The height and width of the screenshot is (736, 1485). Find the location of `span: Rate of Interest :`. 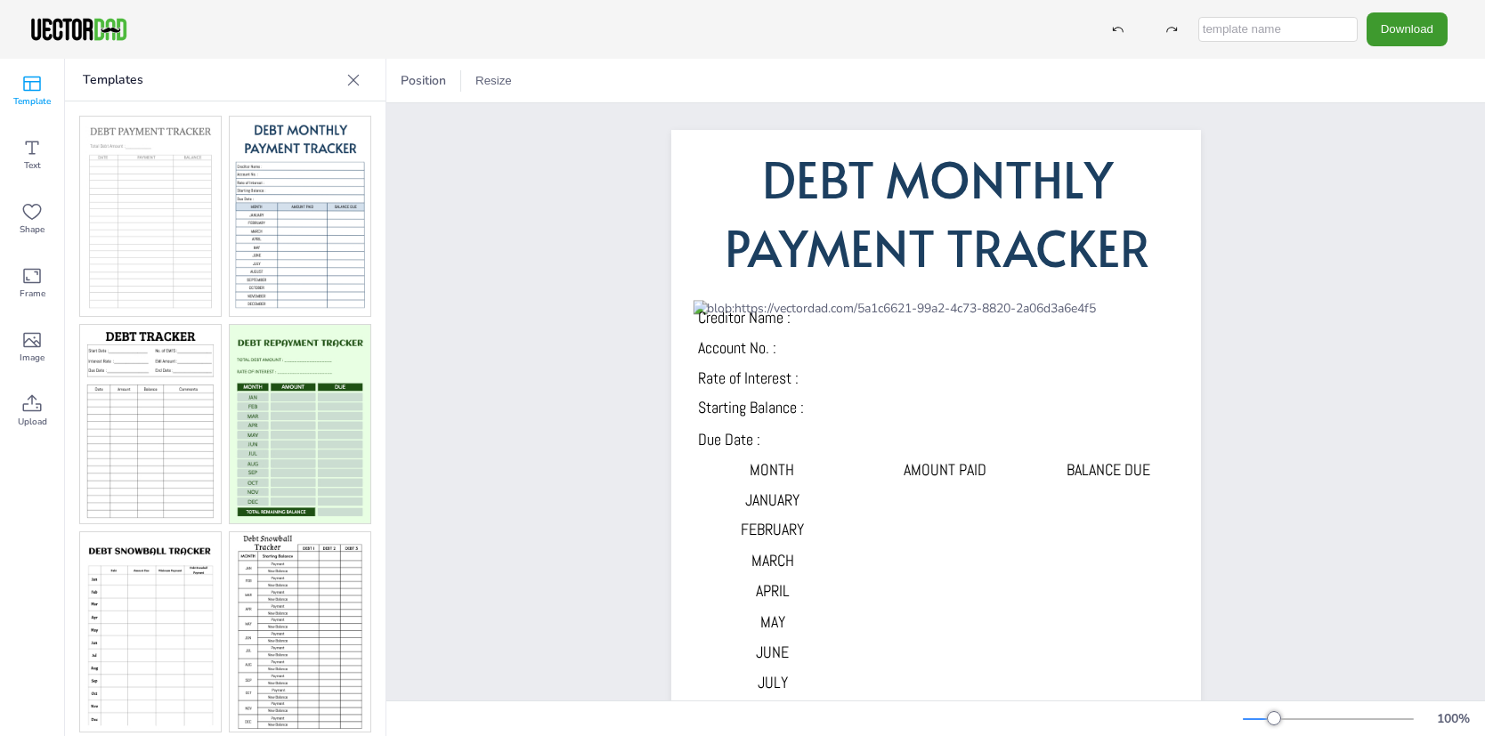

span: Rate of Interest : is located at coordinates (748, 378).